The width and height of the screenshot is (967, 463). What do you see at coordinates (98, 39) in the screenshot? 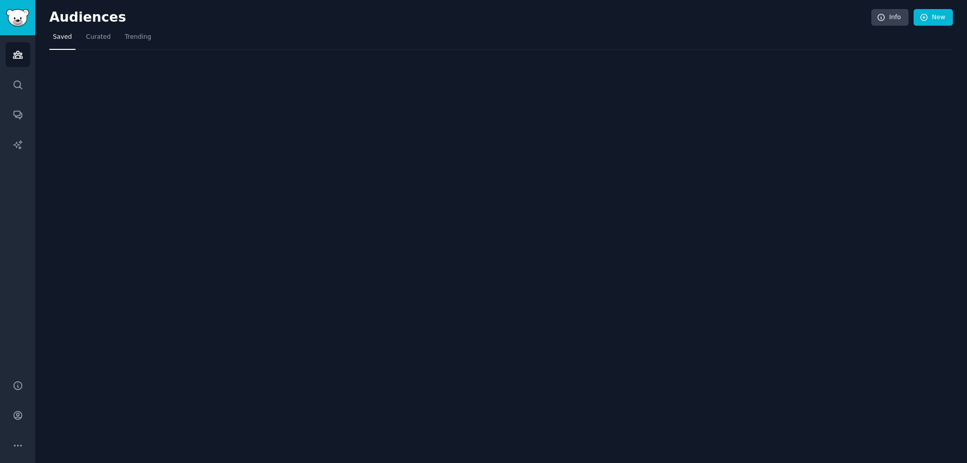
I see `a: Curated` at bounding box center [98, 39].